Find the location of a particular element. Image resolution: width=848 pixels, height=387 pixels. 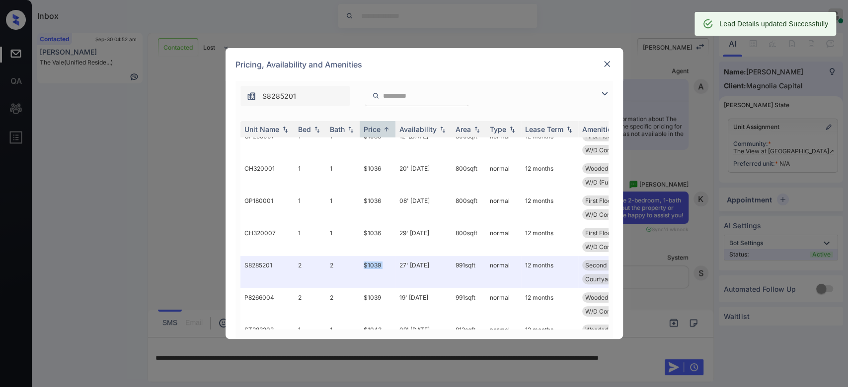

td: GP255007 is located at coordinates (267, 143).